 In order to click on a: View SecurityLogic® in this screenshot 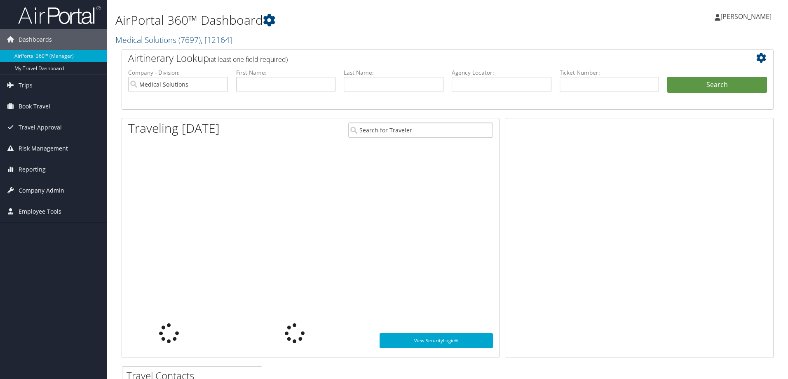, I will do `click(436, 340)`.